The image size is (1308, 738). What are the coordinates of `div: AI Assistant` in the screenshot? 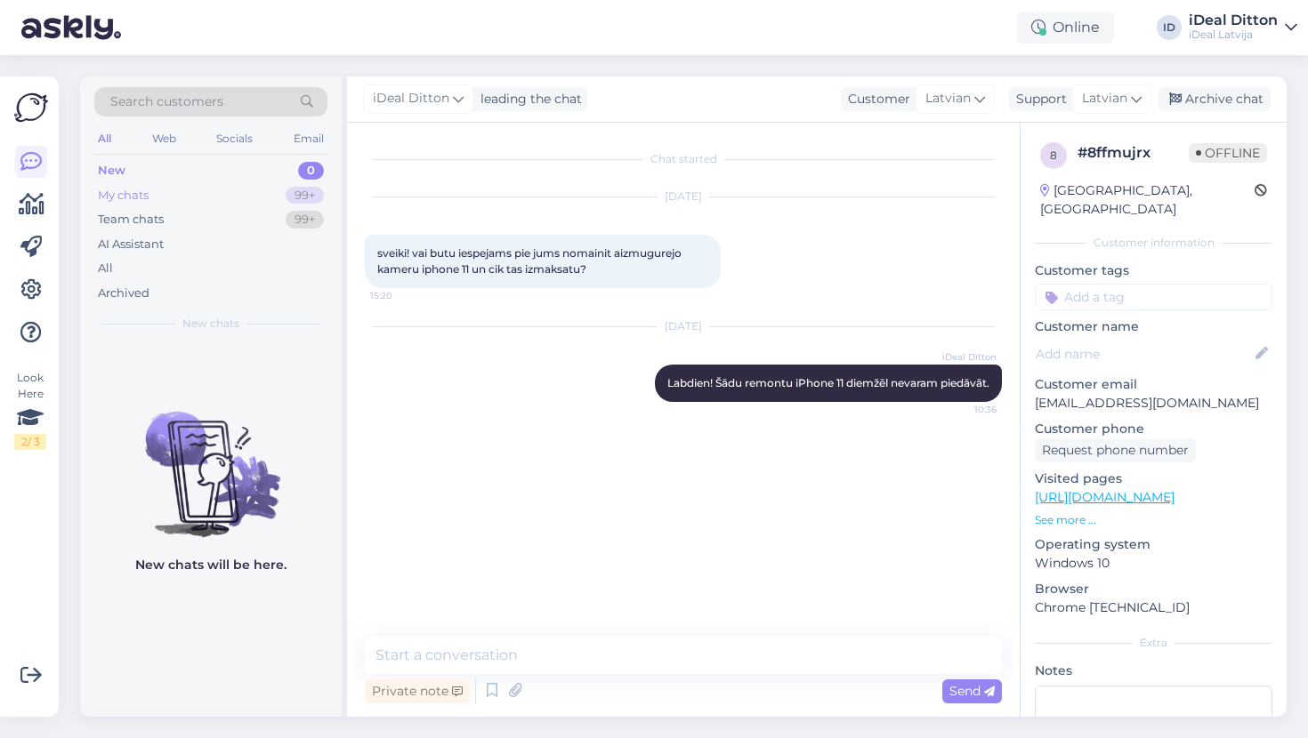 It's located at (131, 245).